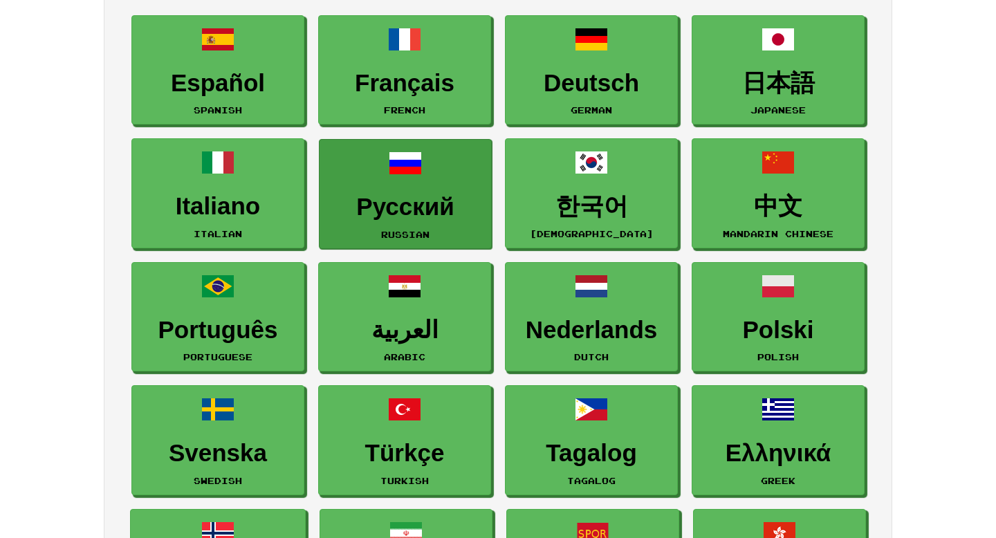 The image size is (996, 538). Describe the element at coordinates (218, 83) in the screenshot. I see `h3: Español` at that location.